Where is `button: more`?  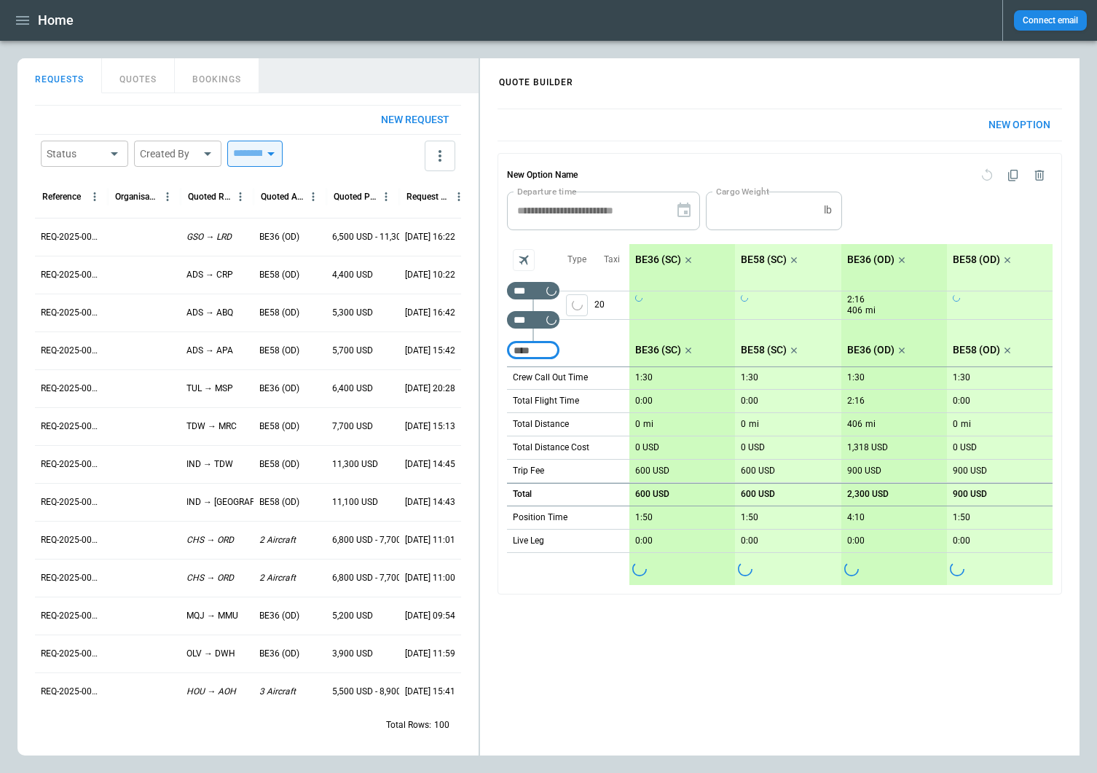
button: more is located at coordinates (440, 156).